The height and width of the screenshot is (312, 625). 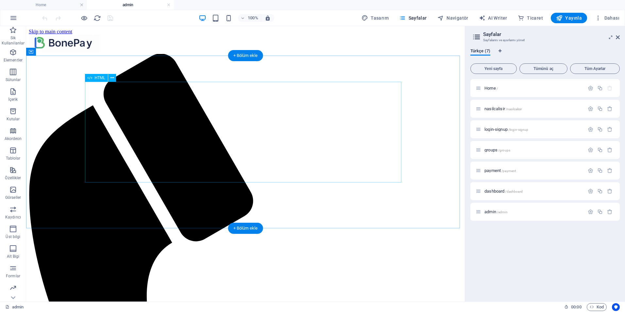 What do you see at coordinates (514, 191) in the screenshot?
I see `span: /dashboard` at bounding box center [514, 191].